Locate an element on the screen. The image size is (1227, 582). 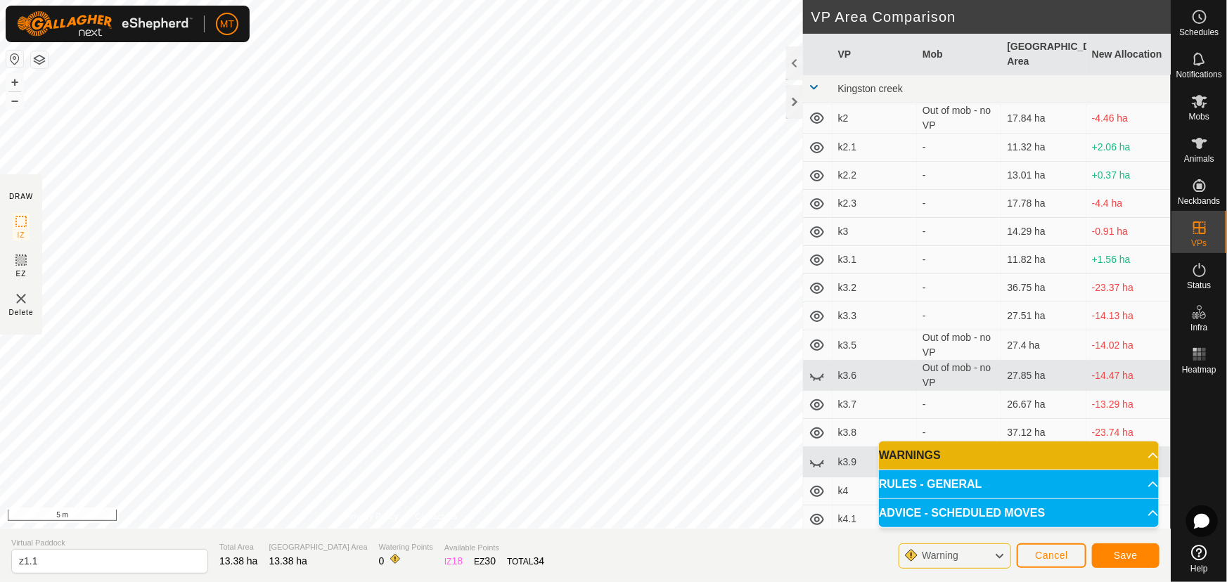
span: Total Area is located at coordinates (238, 547).